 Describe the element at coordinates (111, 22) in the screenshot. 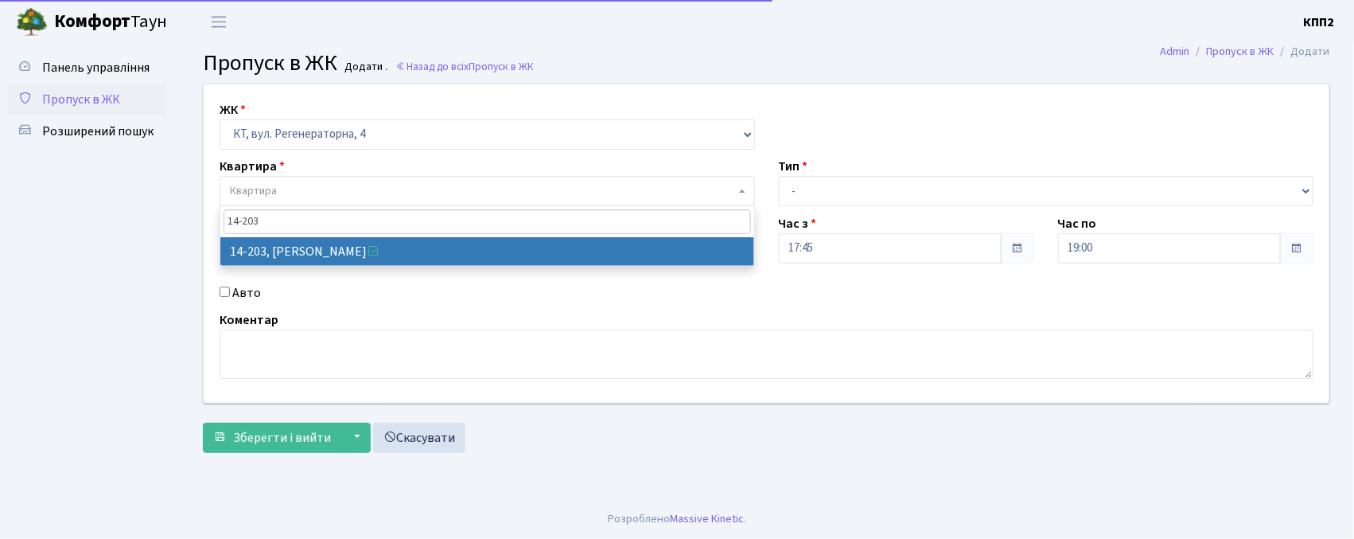

I see `span: Таун` at that location.